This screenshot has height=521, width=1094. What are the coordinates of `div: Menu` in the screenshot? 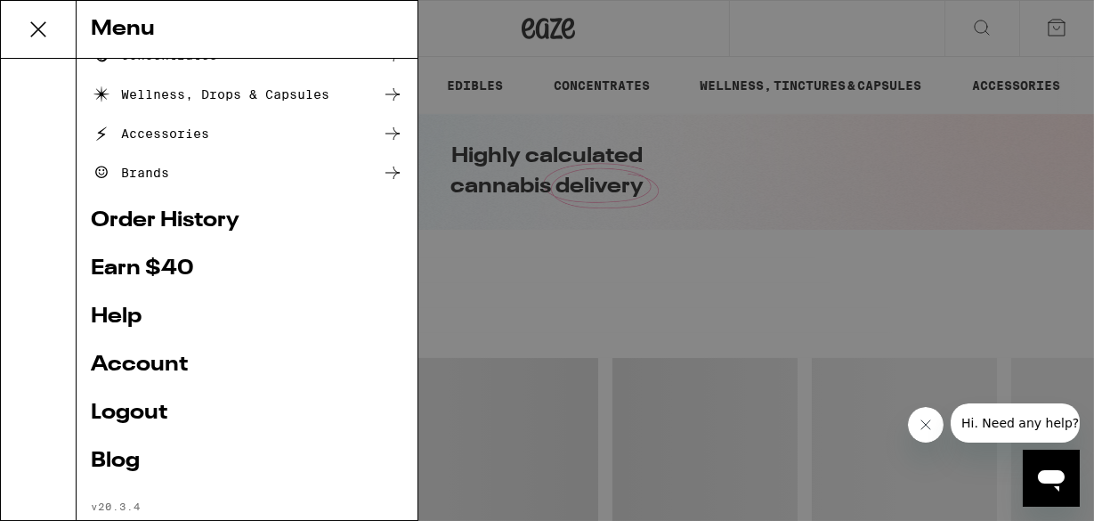 It's located at (247, 29).